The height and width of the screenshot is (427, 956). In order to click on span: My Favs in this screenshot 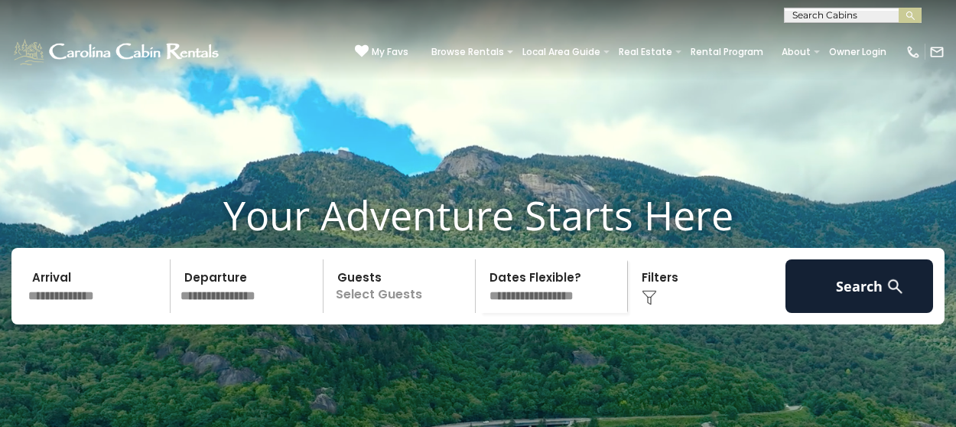, I will do `click(390, 52)`.